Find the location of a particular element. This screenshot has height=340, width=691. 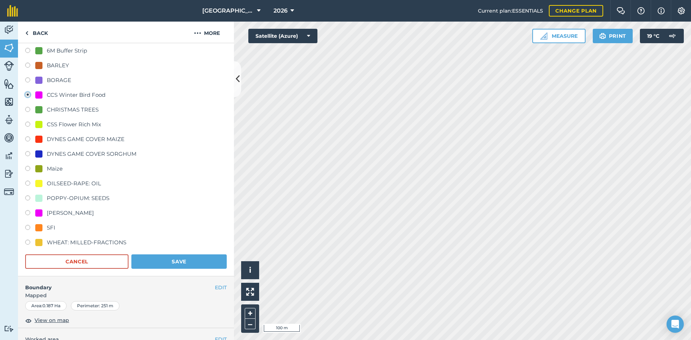

div: Open Intercom Messenger is located at coordinates (676, 324).